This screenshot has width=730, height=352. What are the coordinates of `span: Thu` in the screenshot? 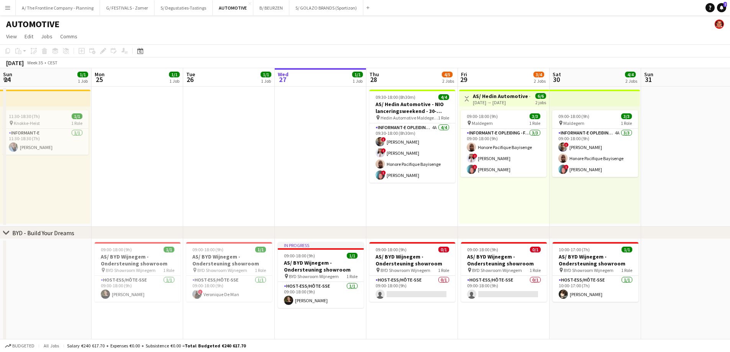 It's located at (374, 74).